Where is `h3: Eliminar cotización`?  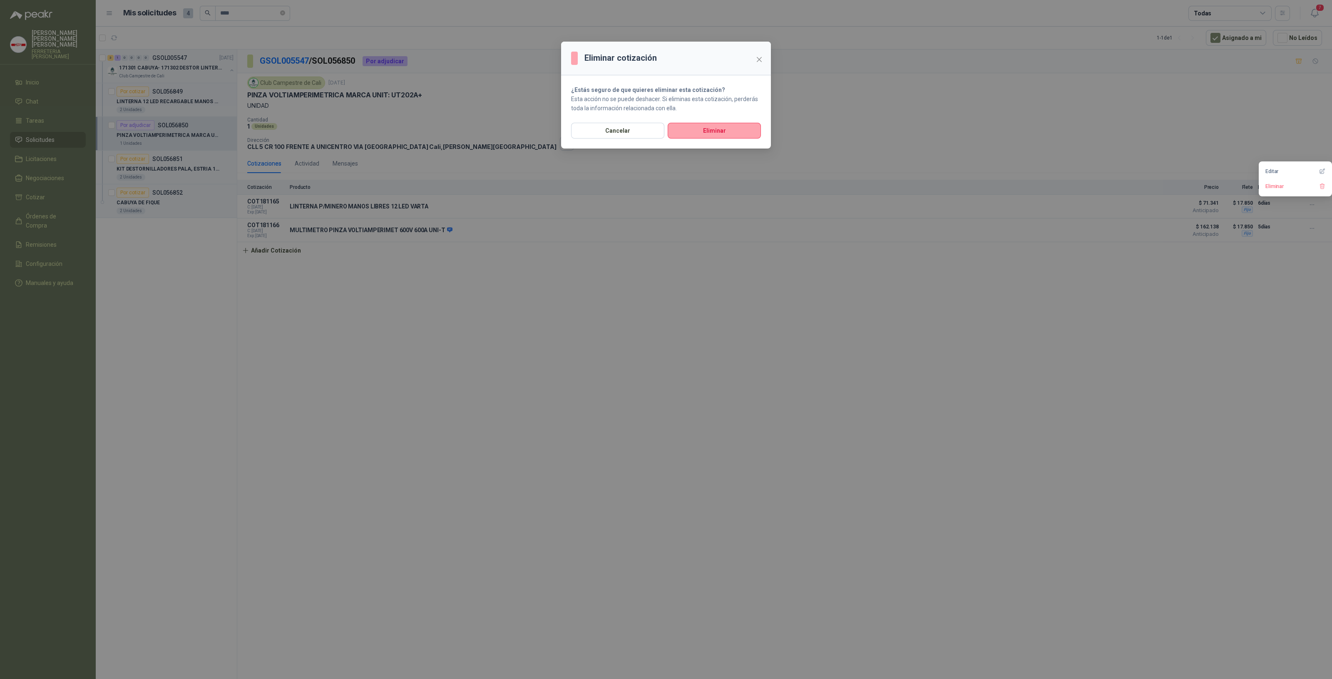
h3: Eliminar cotización is located at coordinates (620, 58).